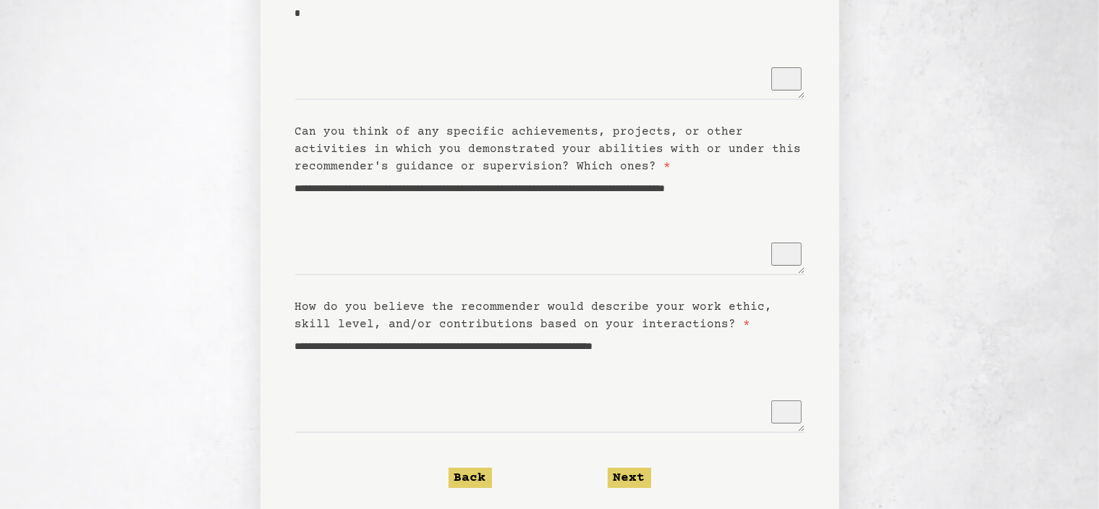 The height and width of the screenshot is (509, 1099). Describe the element at coordinates (549, 149) in the screenshot. I see `label: Can you think of any specific achievements, projects, or other activities in which you demonstrat...` at that location.